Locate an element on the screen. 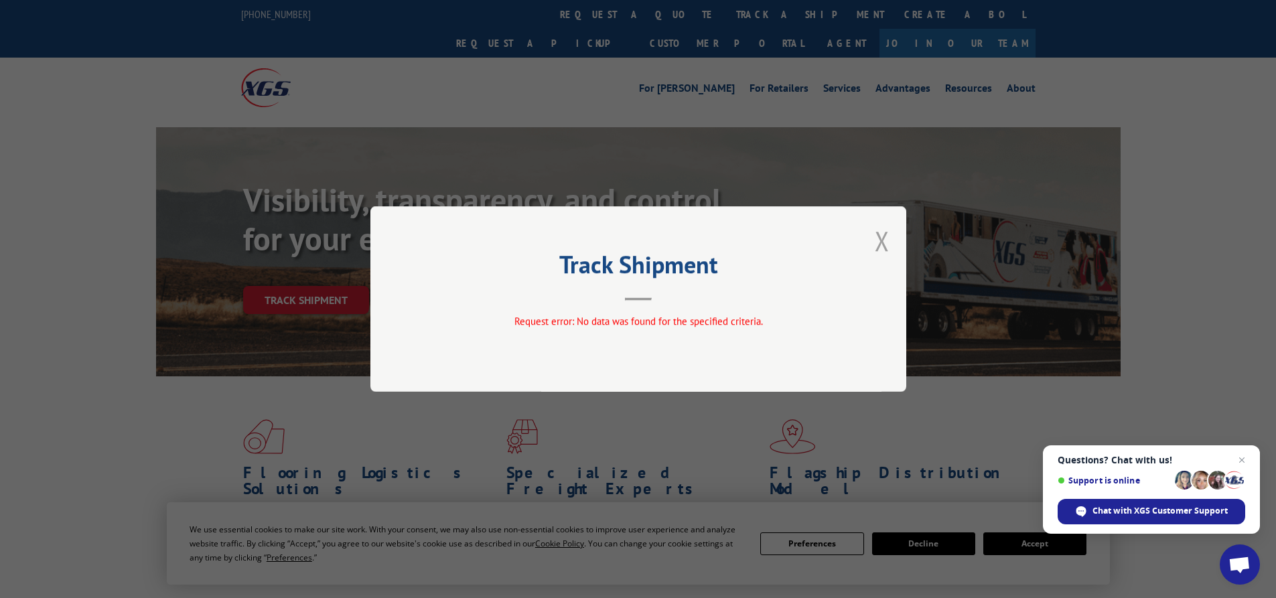  h2: Track Shipment is located at coordinates (638, 268).